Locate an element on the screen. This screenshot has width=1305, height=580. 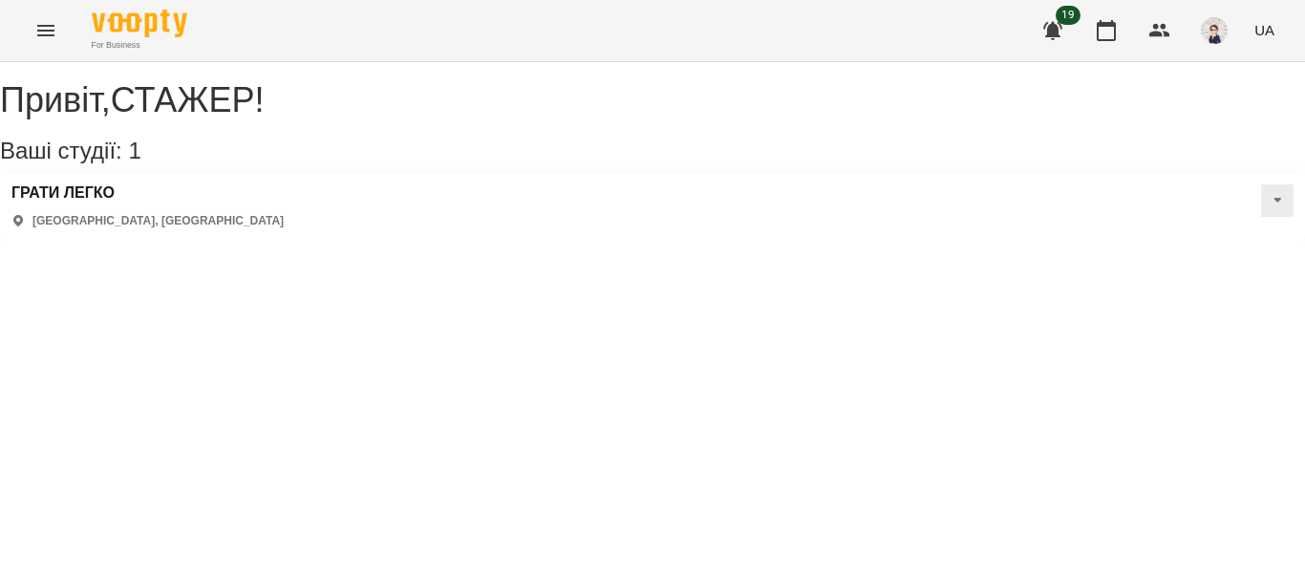
button: Menu is located at coordinates (46, 31).